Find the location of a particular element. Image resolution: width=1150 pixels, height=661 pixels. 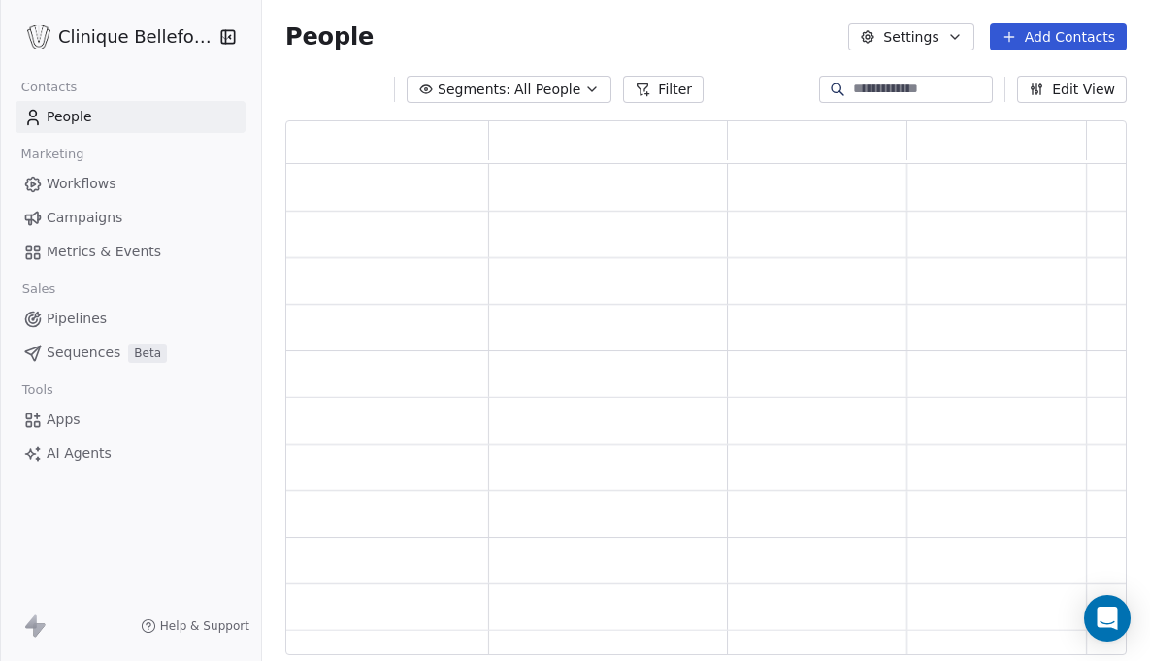

span: All People is located at coordinates (547, 89).